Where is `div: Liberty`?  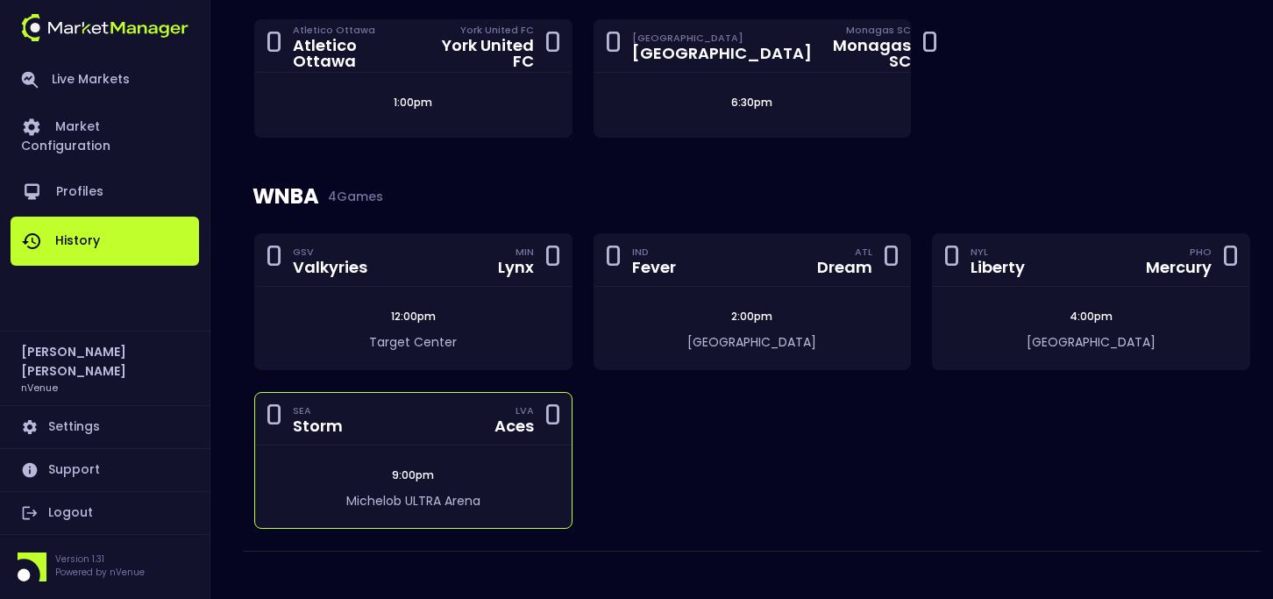
div: Liberty is located at coordinates (998, 267).